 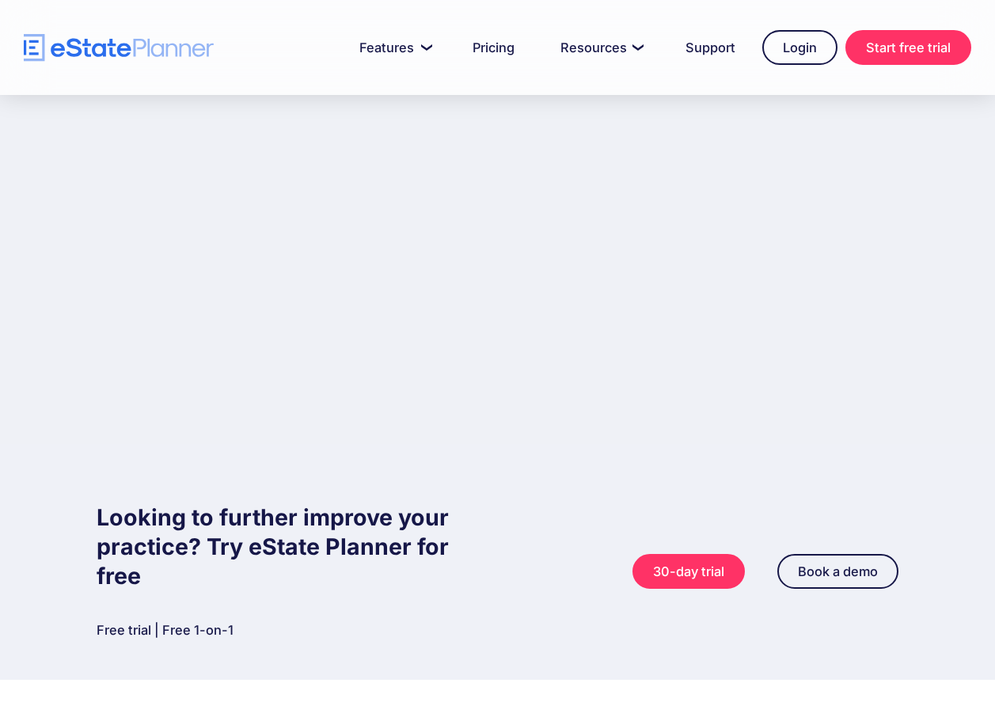 I want to click on a: 30-day trial, so click(x=689, y=572).